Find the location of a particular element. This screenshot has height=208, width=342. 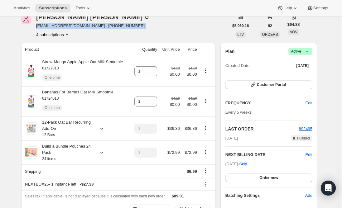

span: Active is located at coordinates (300, 51).